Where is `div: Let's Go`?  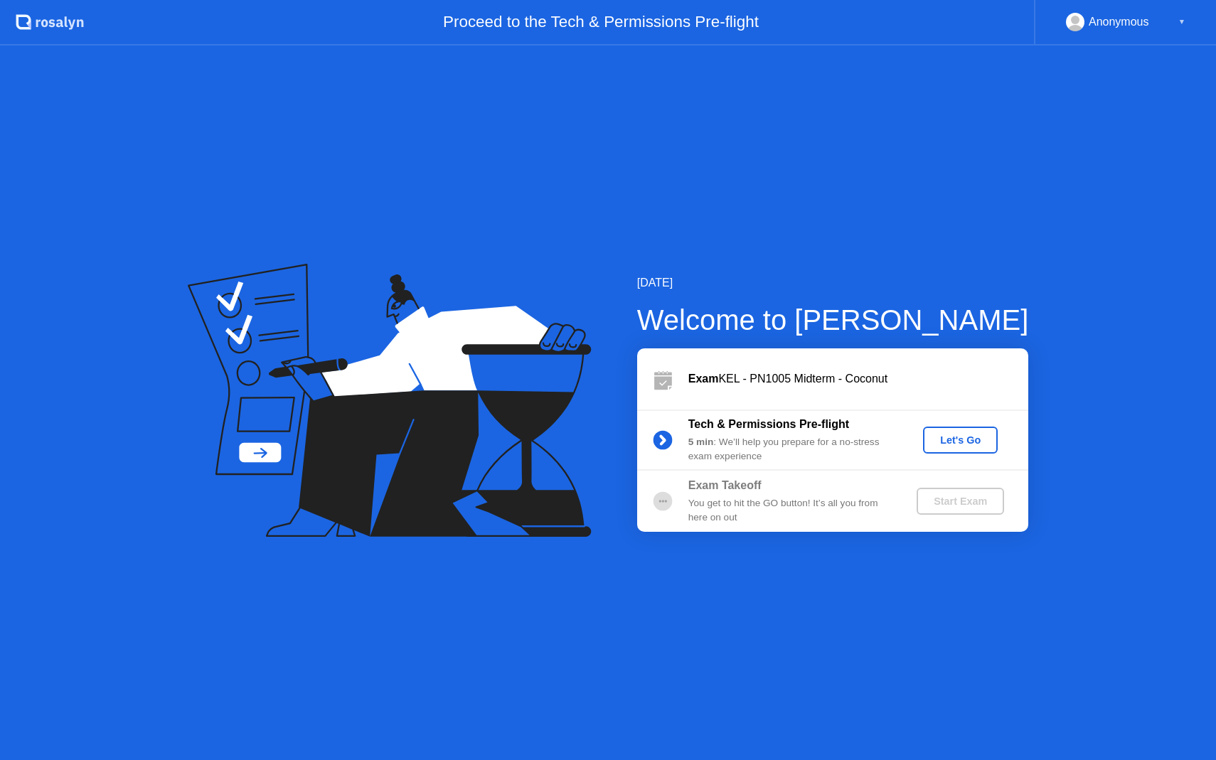 div: Let's Go is located at coordinates (960, 440).